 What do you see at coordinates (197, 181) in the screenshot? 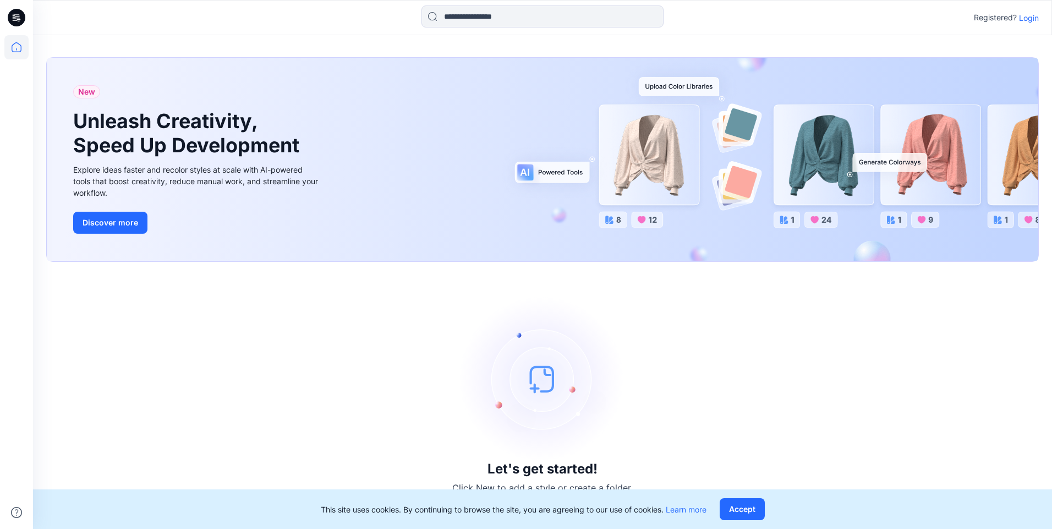
I see `div: Explore ideas faster and recolor styles at scale with AI-powered tools that boost creativity, red...` at bounding box center [197, 181].